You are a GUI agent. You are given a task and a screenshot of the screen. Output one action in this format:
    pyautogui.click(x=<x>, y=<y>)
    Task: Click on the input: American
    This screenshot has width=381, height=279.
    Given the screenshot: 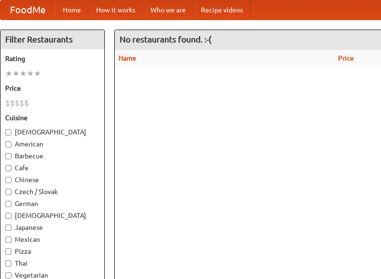 What is the action you would take?
    pyautogui.click(x=8, y=144)
    